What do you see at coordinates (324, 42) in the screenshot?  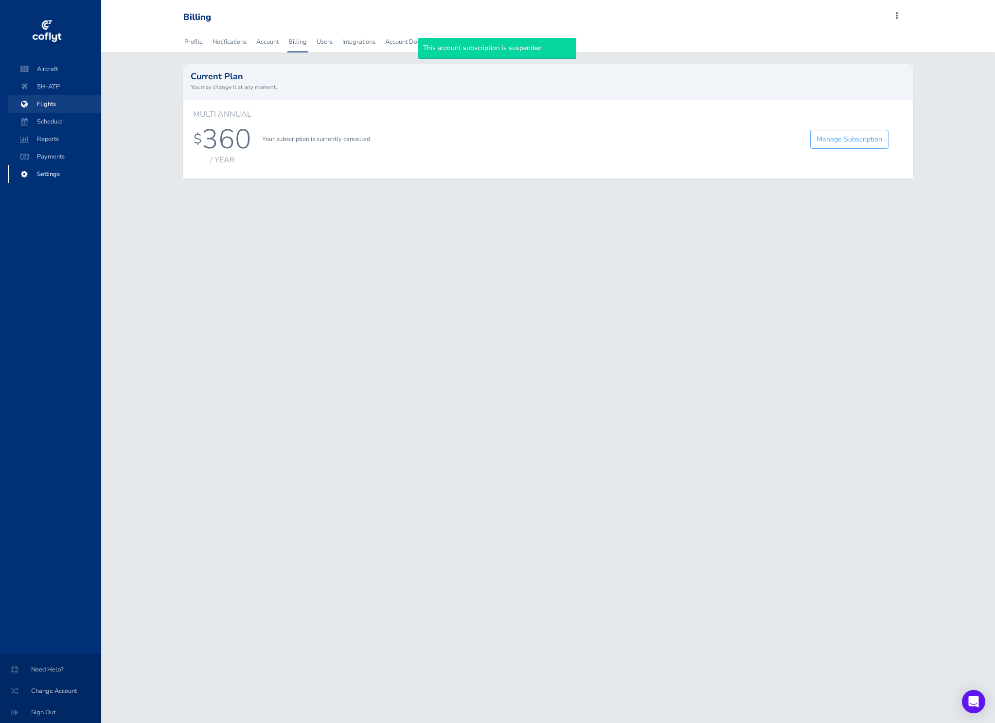 I see `a: Users` at bounding box center [324, 42].